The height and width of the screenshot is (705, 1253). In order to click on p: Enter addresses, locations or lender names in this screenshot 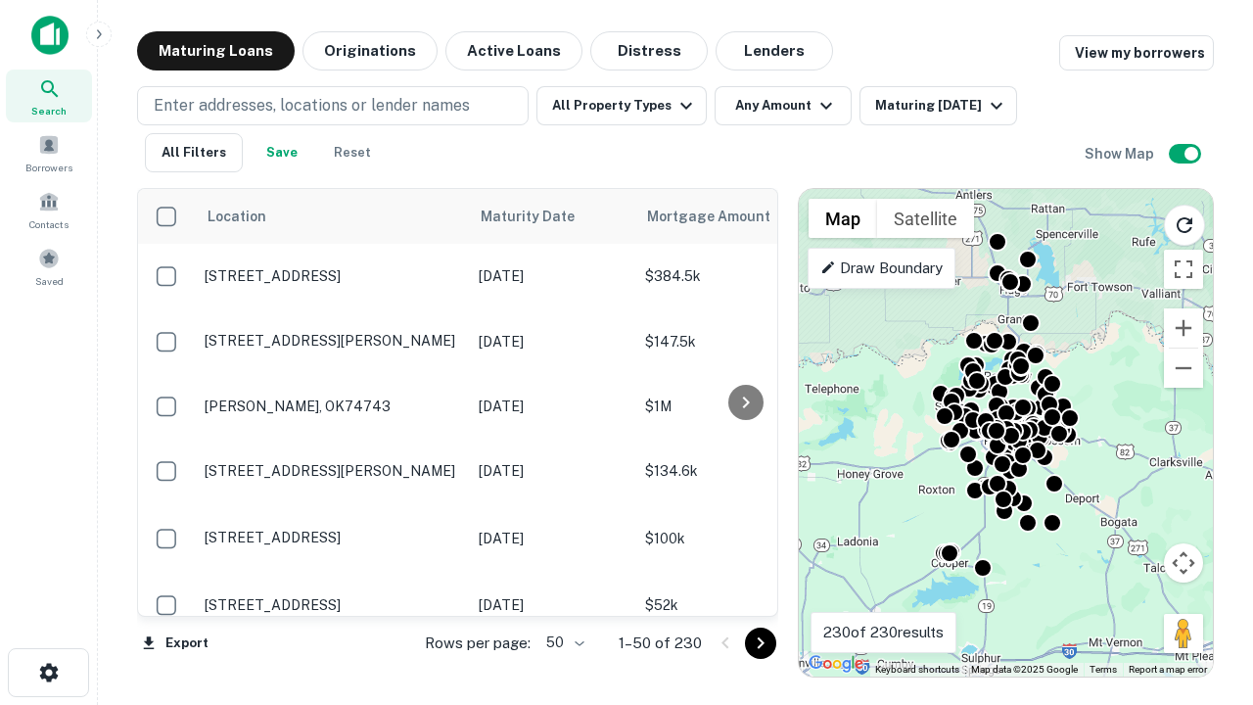, I will do `click(311, 106)`.